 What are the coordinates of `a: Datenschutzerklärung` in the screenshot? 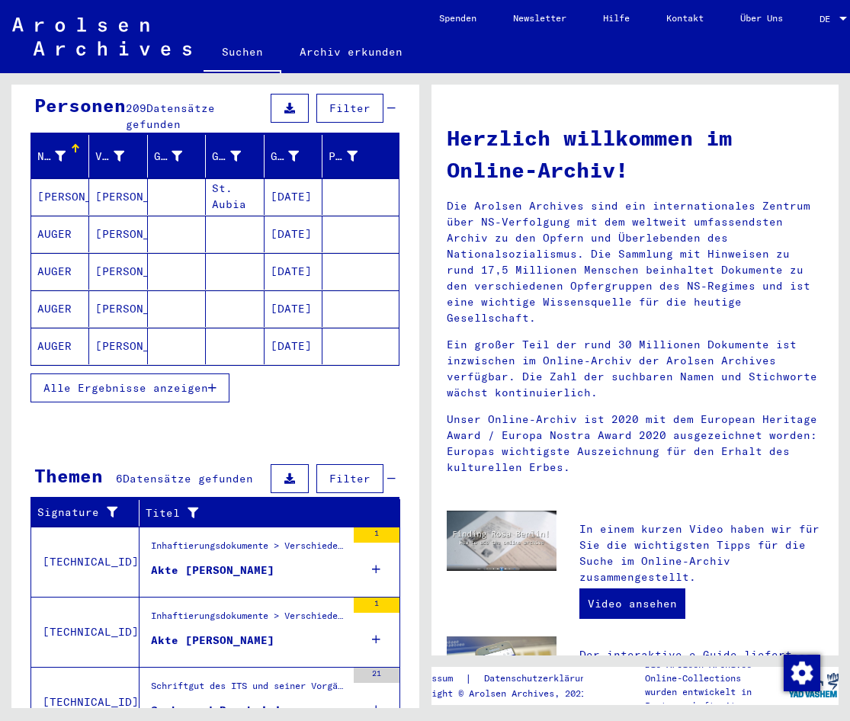 It's located at (540, 678).